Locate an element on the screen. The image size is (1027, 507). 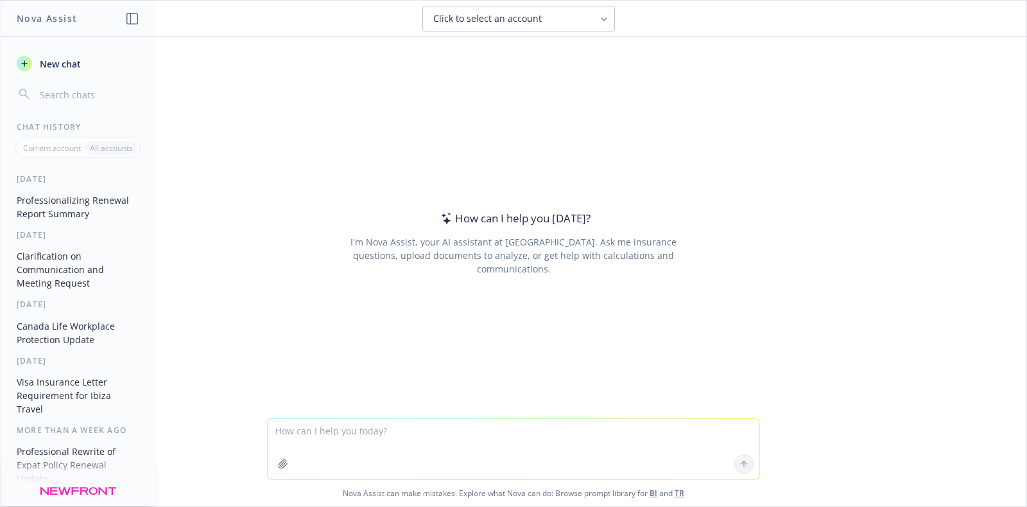
h1: Nova Assist is located at coordinates (47, 18).